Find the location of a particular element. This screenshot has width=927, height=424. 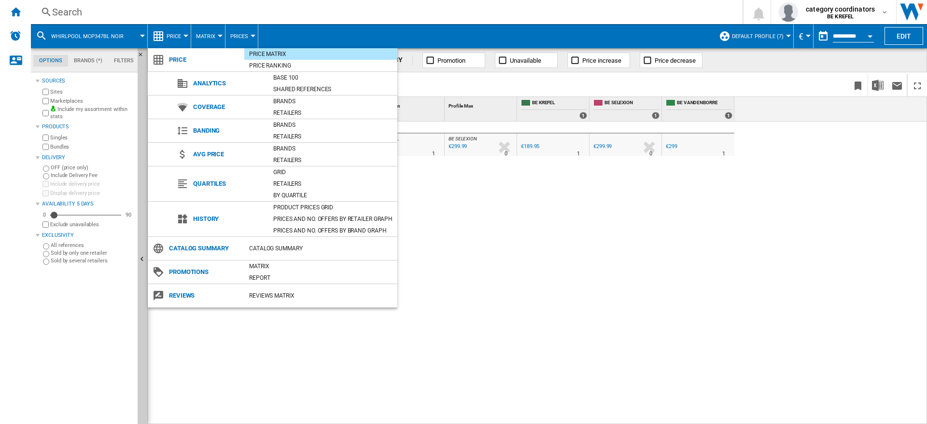

div: Prices and No. offers by brand graph is located at coordinates (333, 231).